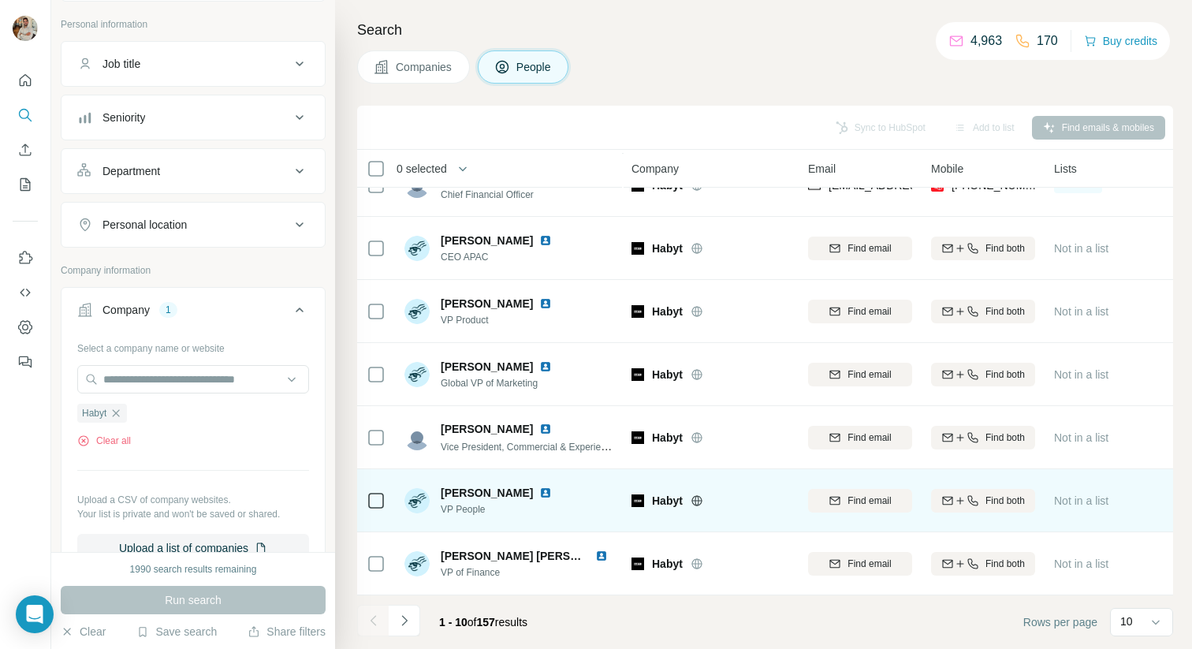 The width and height of the screenshot is (1192, 649). What do you see at coordinates (765, 30) in the screenshot?
I see `h4: Search` at bounding box center [765, 30].